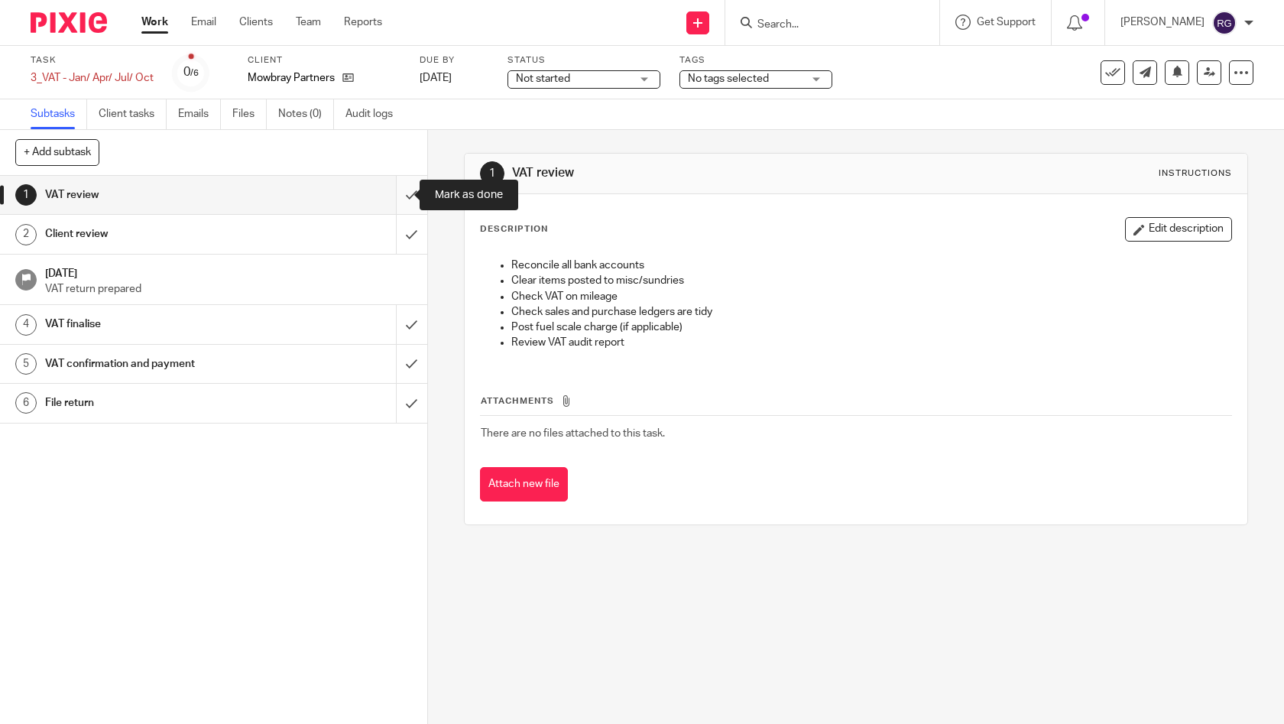 This screenshot has width=1284, height=724. I want to click on span: No tags selected, so click(728, 79).